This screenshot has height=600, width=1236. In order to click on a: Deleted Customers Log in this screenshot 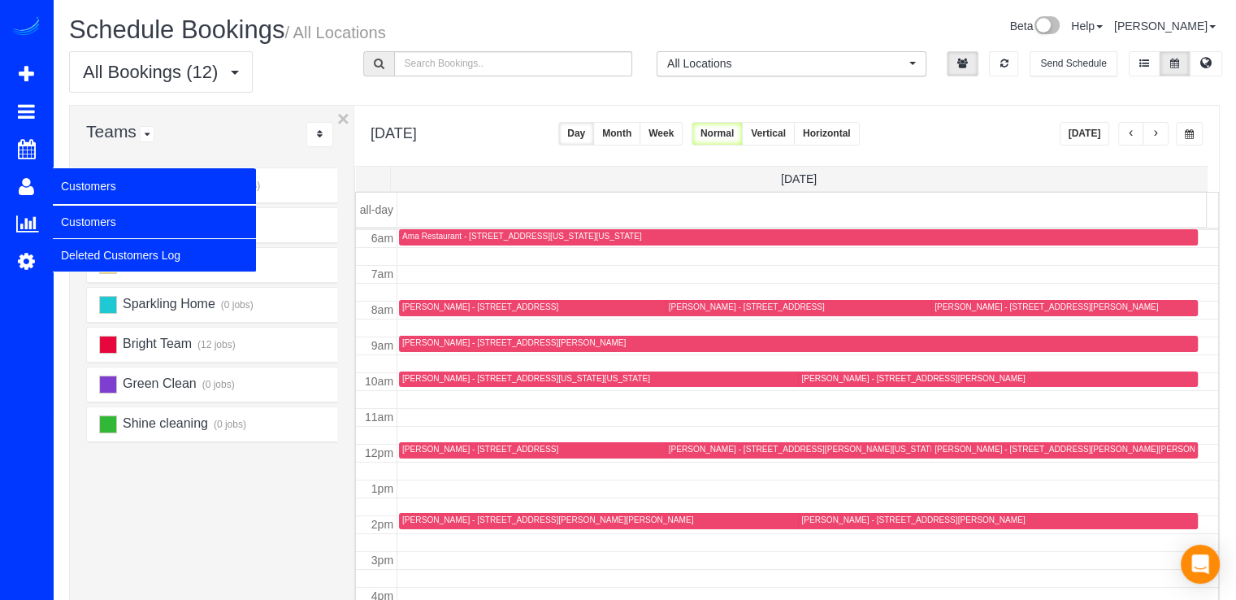, I will do `click(154, 255)`.